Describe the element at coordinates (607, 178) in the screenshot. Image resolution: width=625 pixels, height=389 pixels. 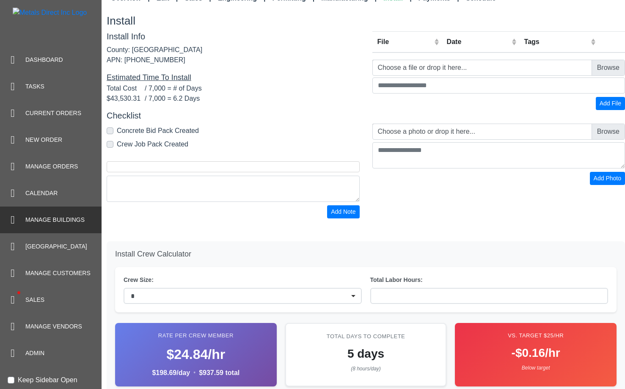
I see `span: Add Photo` at that location.